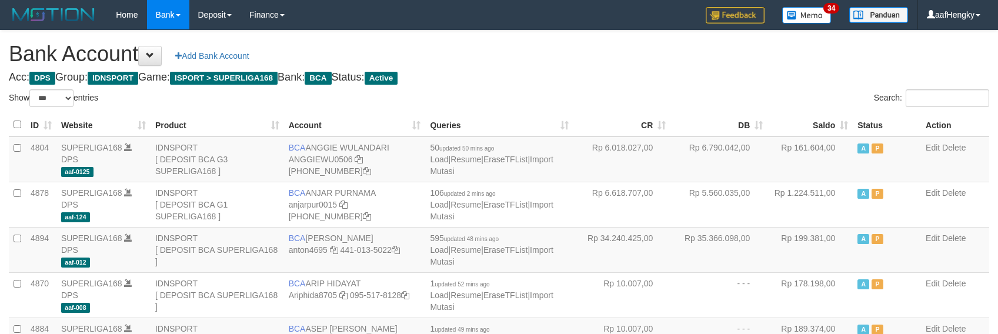  What do you see at coordinates (367, 171) in the screenshot?
I see `a: Copy 4062213373 to clipboard` at bounding box center [367, 171].